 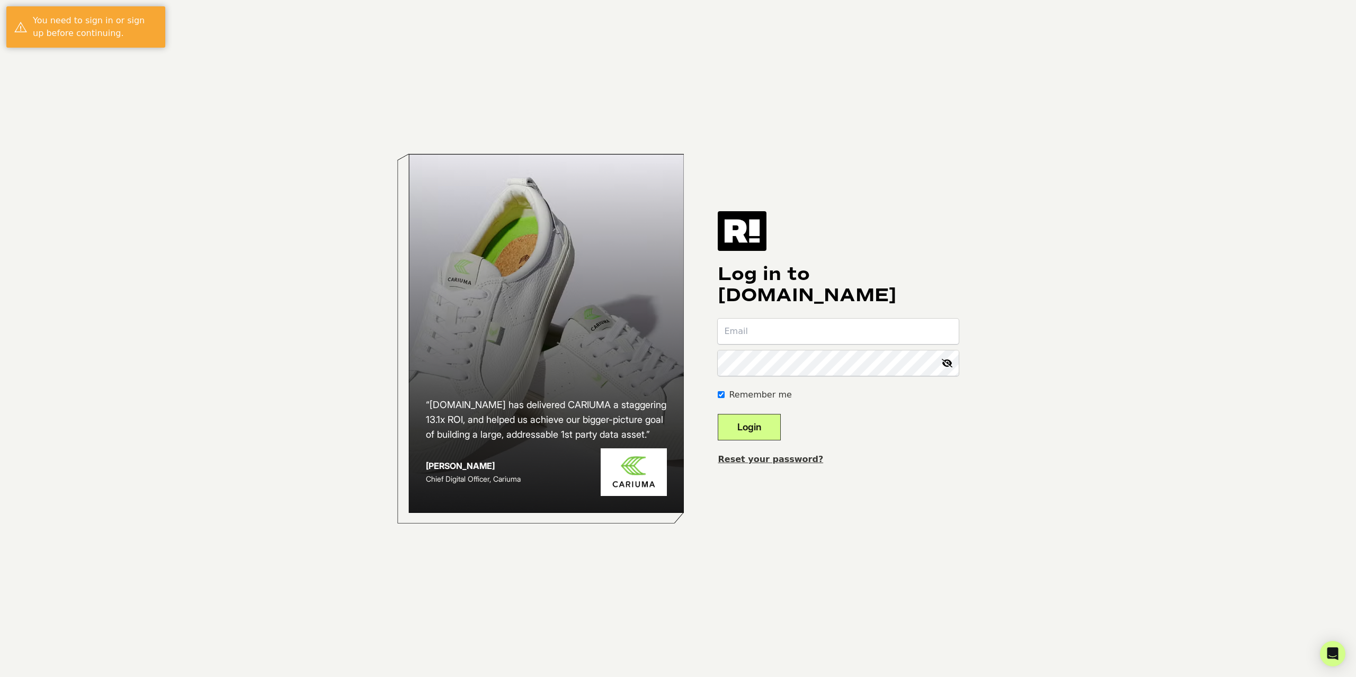 I want to click on span: Chief Digital Officer, Cariuma, so click(x=473, y=479).